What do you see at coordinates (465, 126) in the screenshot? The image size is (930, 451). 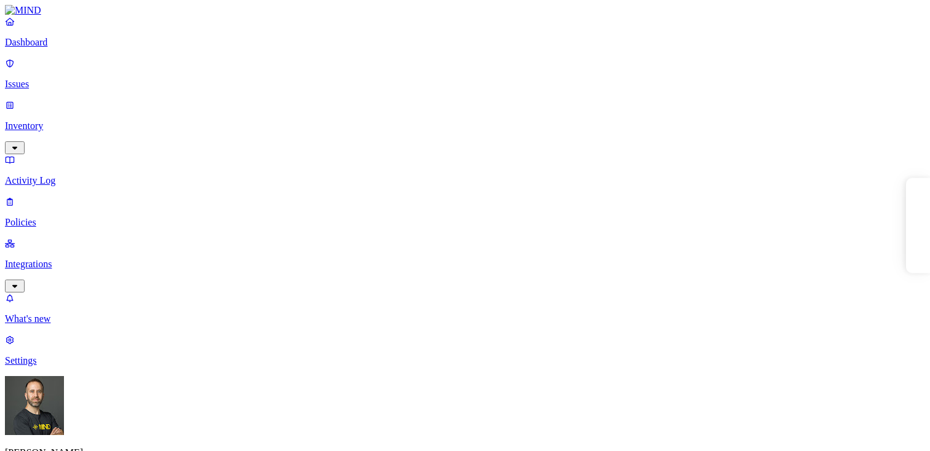 I see `p: Inventory` at bounding box center [465, 126].